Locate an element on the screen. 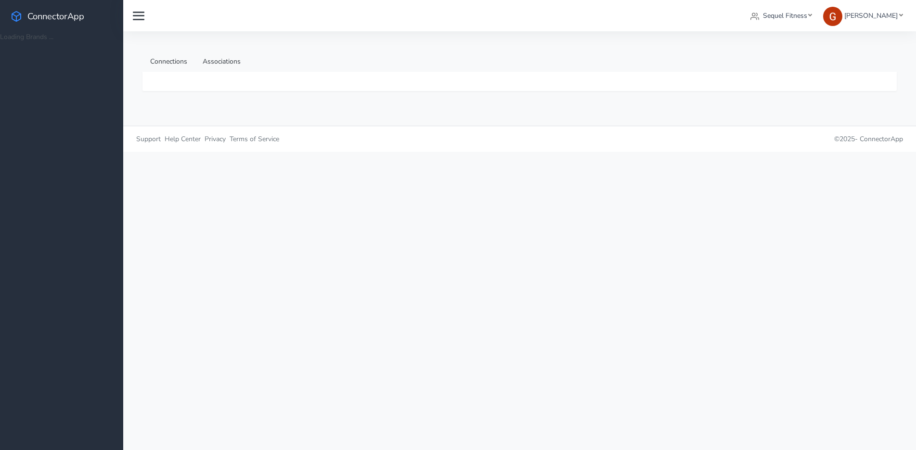 The height and width of the screenshot is (450, 916). span: Support is located at coordinates (148, 139).